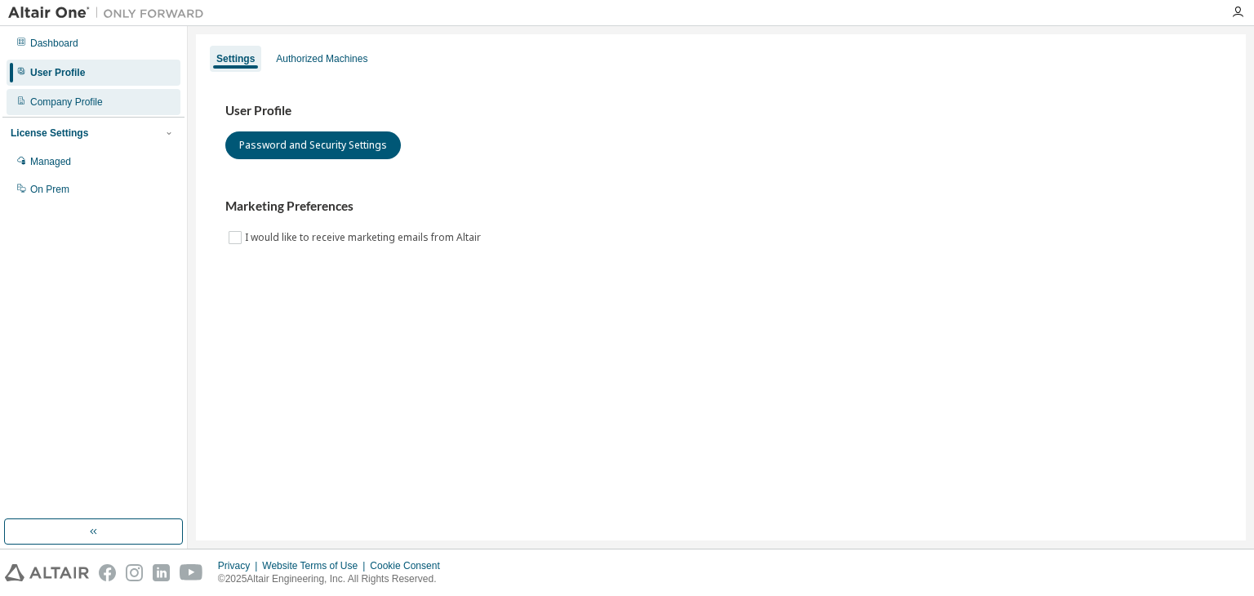  I want to click on img: Altair One, so click(110, 13).